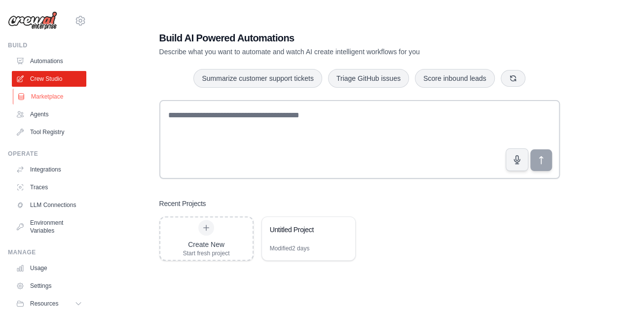 The width and height of the screenshot is (624, 311). What do you see at coordinates (49, 79) in the screenshot?
I see `a: Crew Studio` at bounding box center [49, 79].